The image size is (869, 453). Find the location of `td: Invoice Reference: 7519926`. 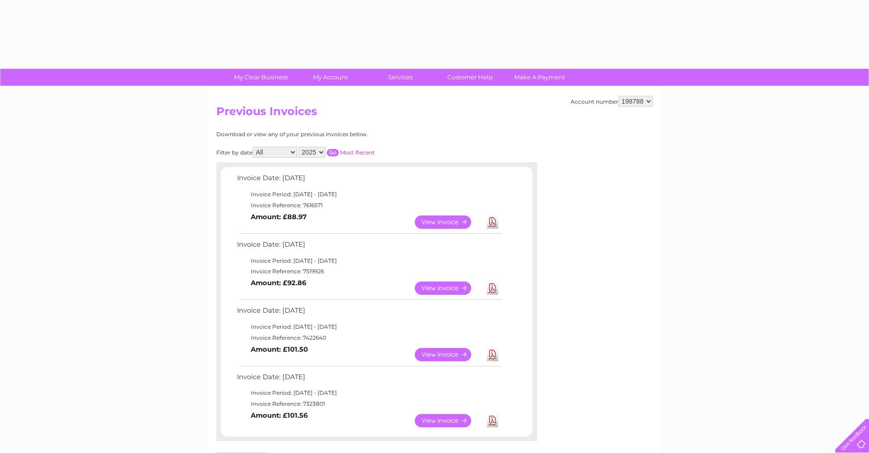

td: Invoice Reference: 7519926 is located at coordinates (368, 271).